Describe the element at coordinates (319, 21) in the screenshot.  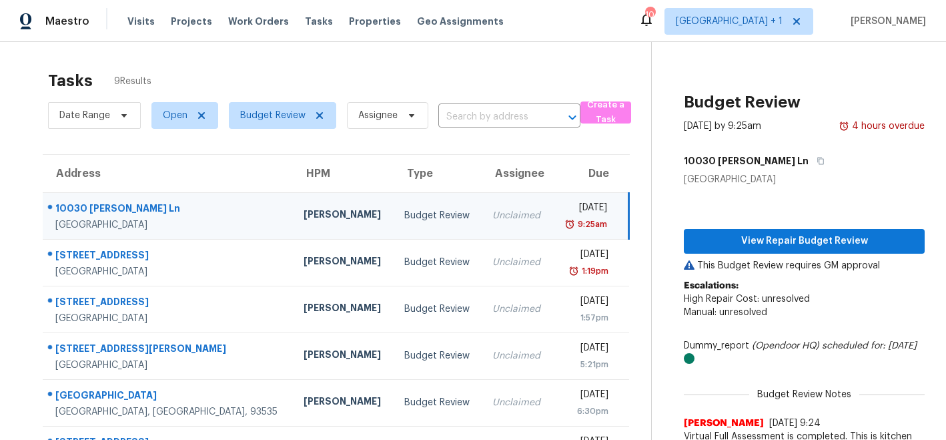
I see `span: Tasks` at that location.